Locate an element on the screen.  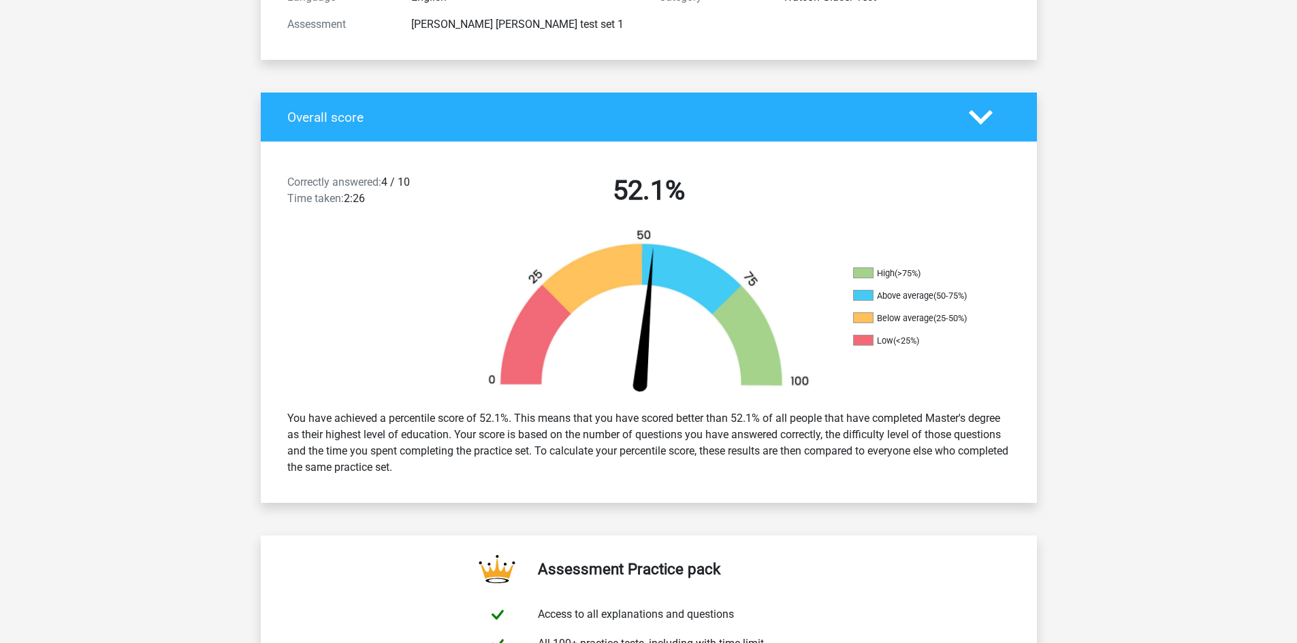
h4: Overall score is located at coordinates (618, 117).